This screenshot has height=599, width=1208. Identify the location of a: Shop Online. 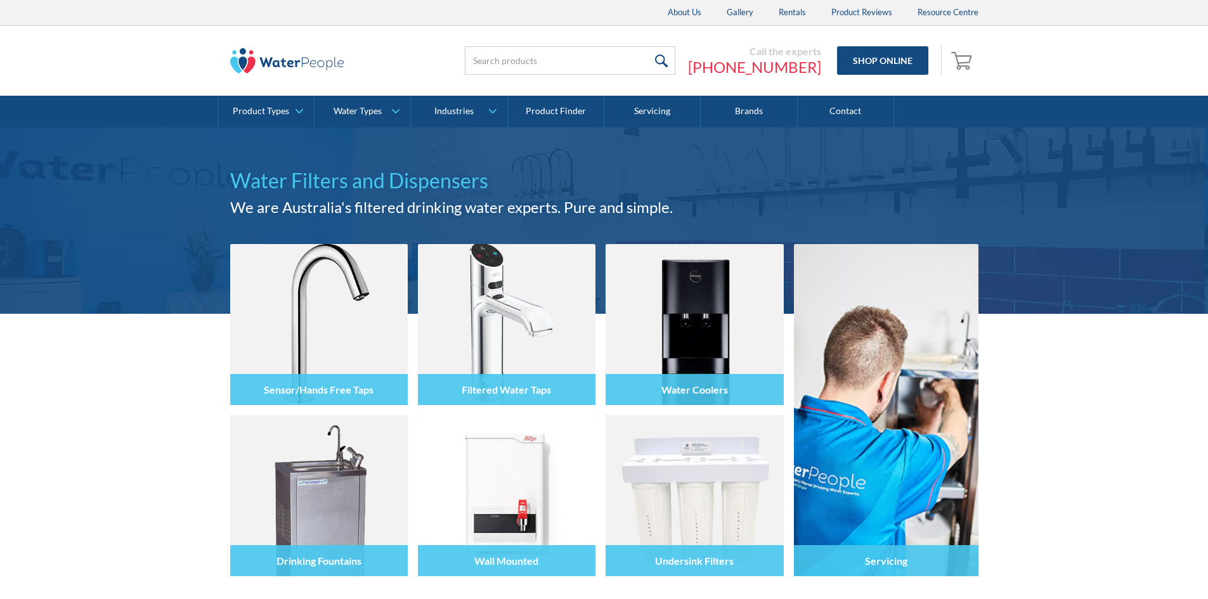
(882, 60).